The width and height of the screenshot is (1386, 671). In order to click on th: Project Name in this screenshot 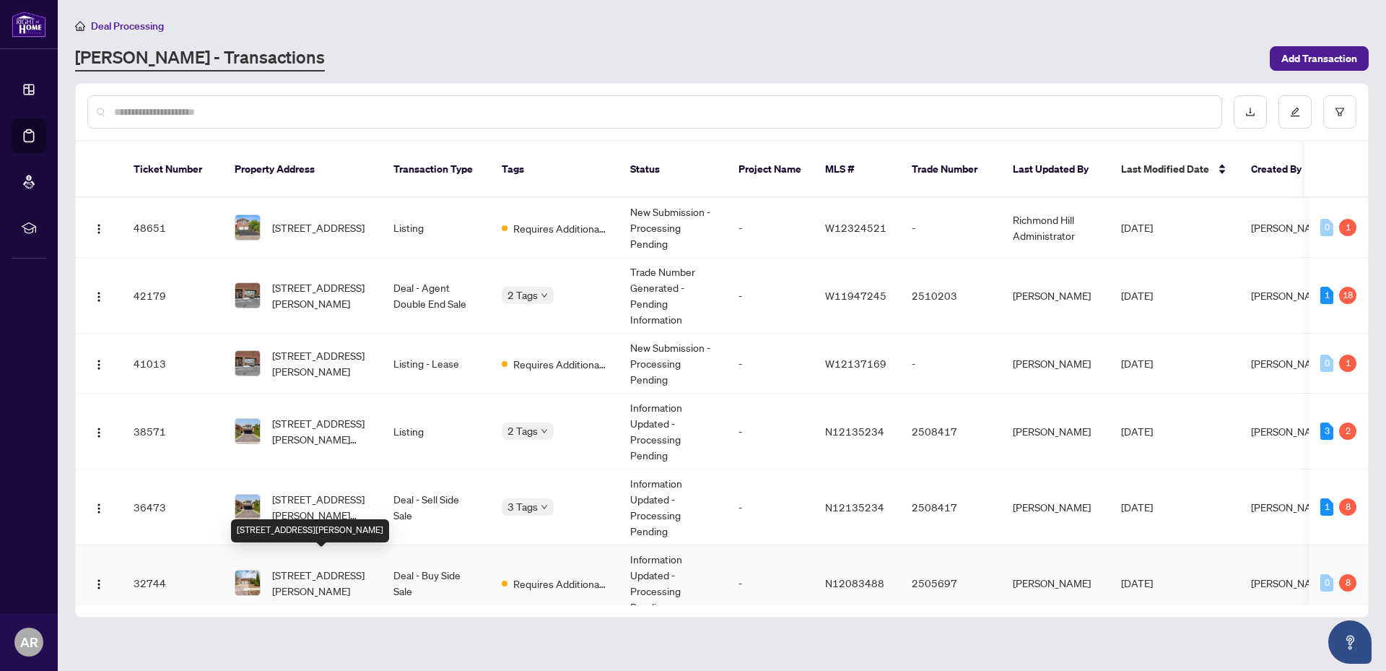, I will do `click(770, 170)`.